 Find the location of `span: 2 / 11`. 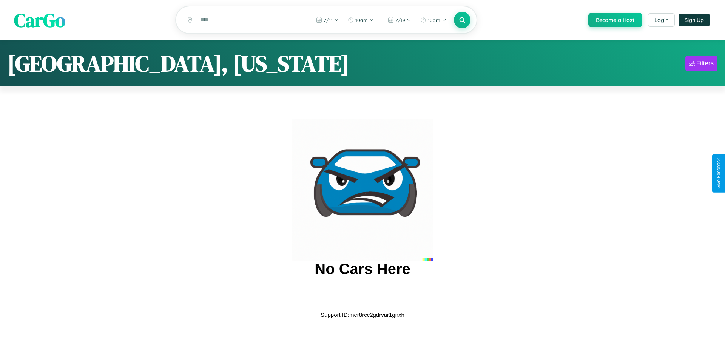

span: 2 / 11 is located at coordinates (328, 20).